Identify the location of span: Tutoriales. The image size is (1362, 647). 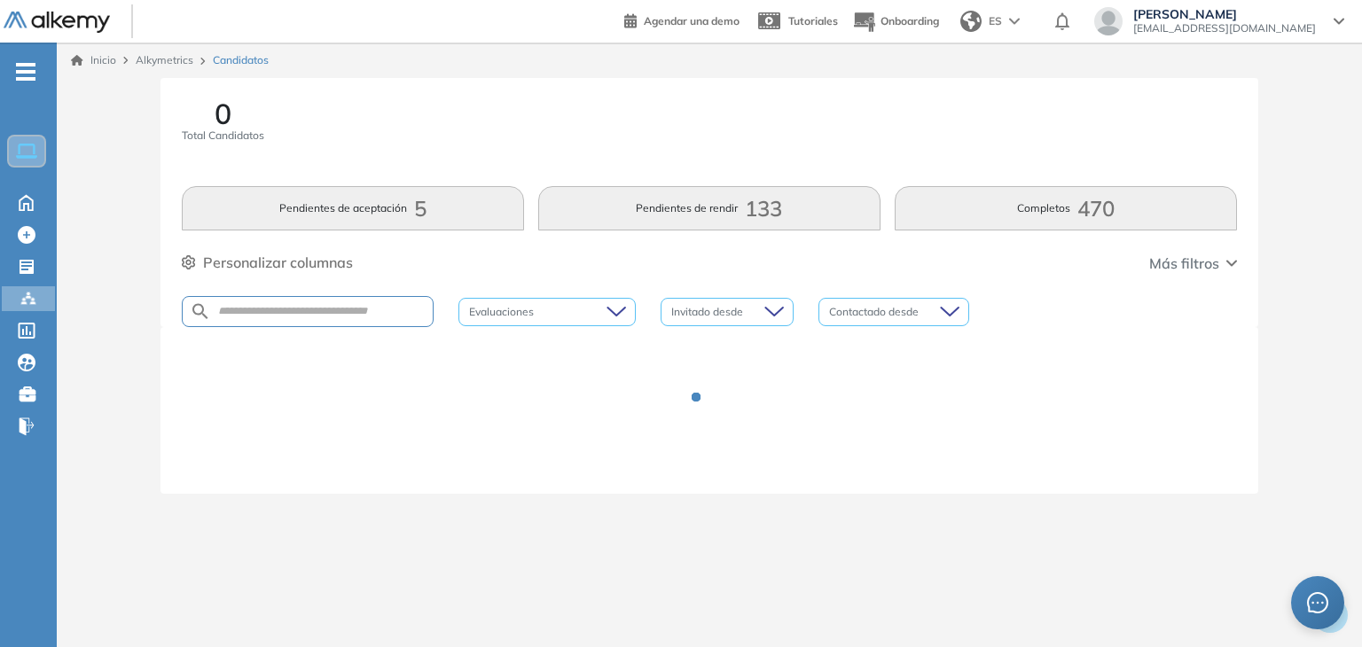
(813, 20).